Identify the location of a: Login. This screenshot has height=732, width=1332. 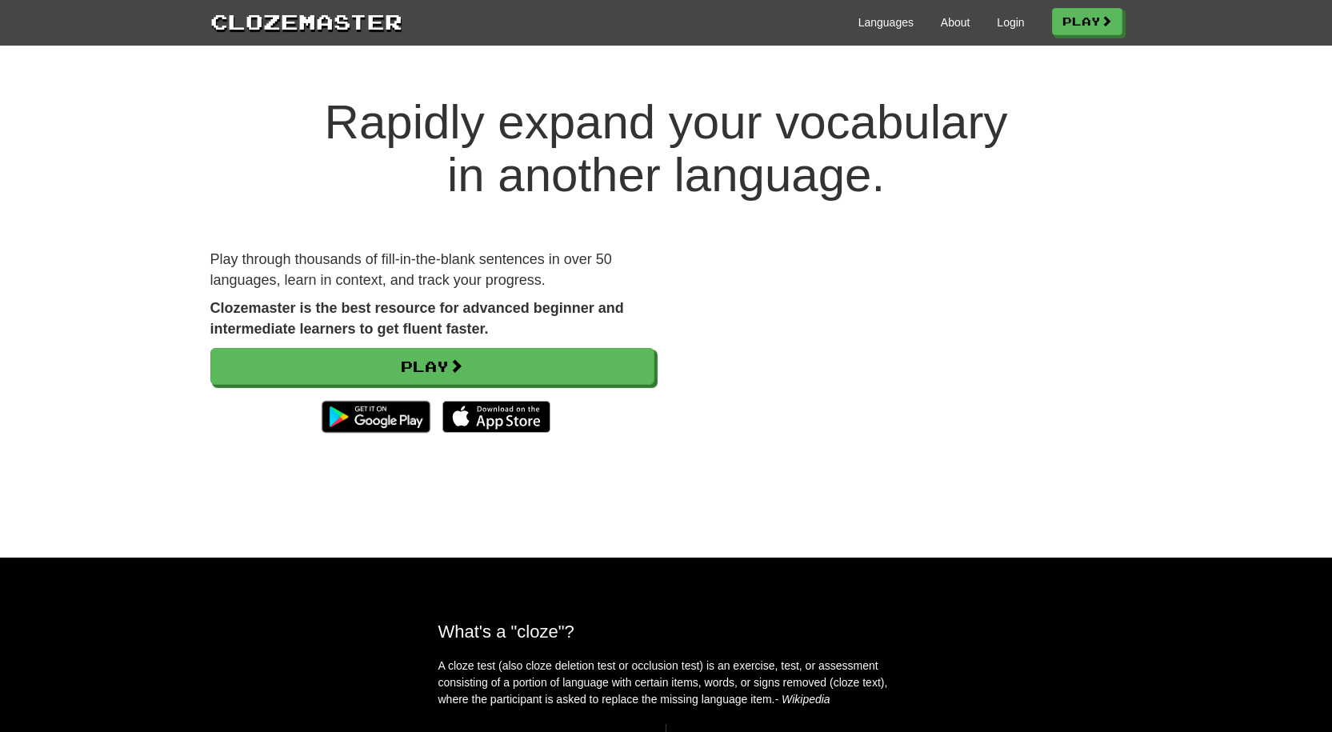
(1010, 22).